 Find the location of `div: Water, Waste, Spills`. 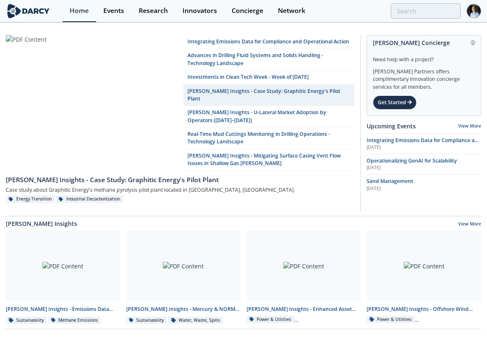

div: Water, Waste, Spills is located at coordinates (196, 321).